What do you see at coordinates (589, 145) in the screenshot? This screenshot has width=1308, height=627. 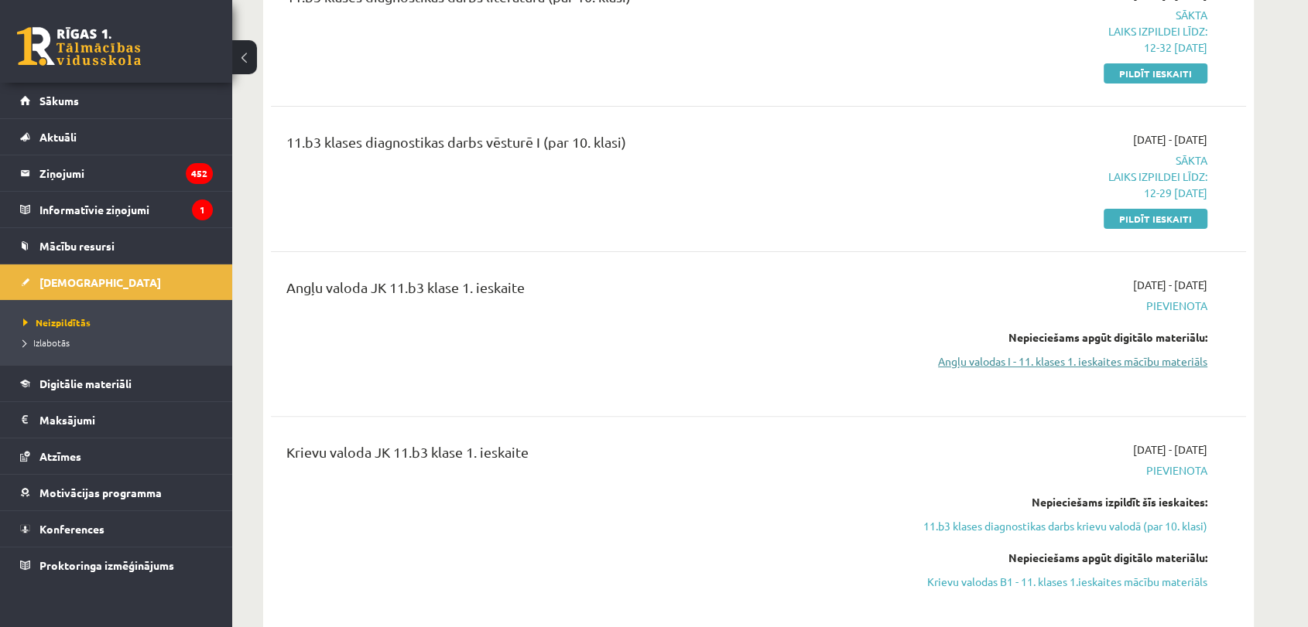 I see `div: 11.b3 klases diagnostikas darbs vēsturē I (par 10. klasi)` at bounding box center [589, 145].